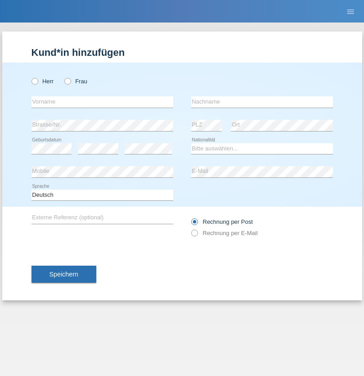  I want to click on span: Speichern, so click(64, 274).